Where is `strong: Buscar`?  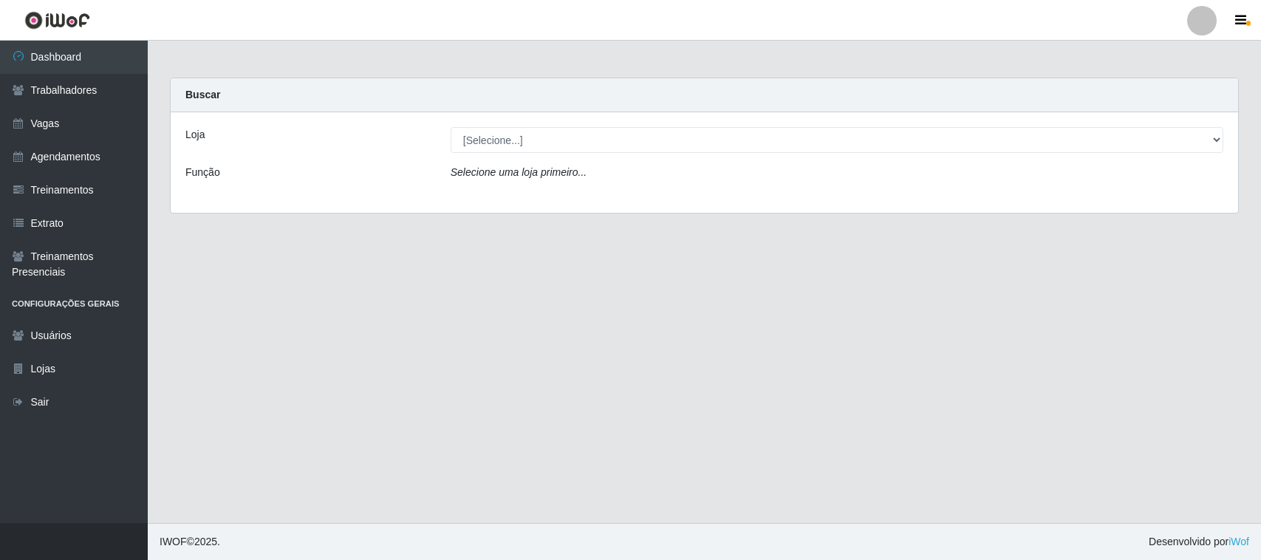
strong: Buscar is located at coordinates (202, 95).